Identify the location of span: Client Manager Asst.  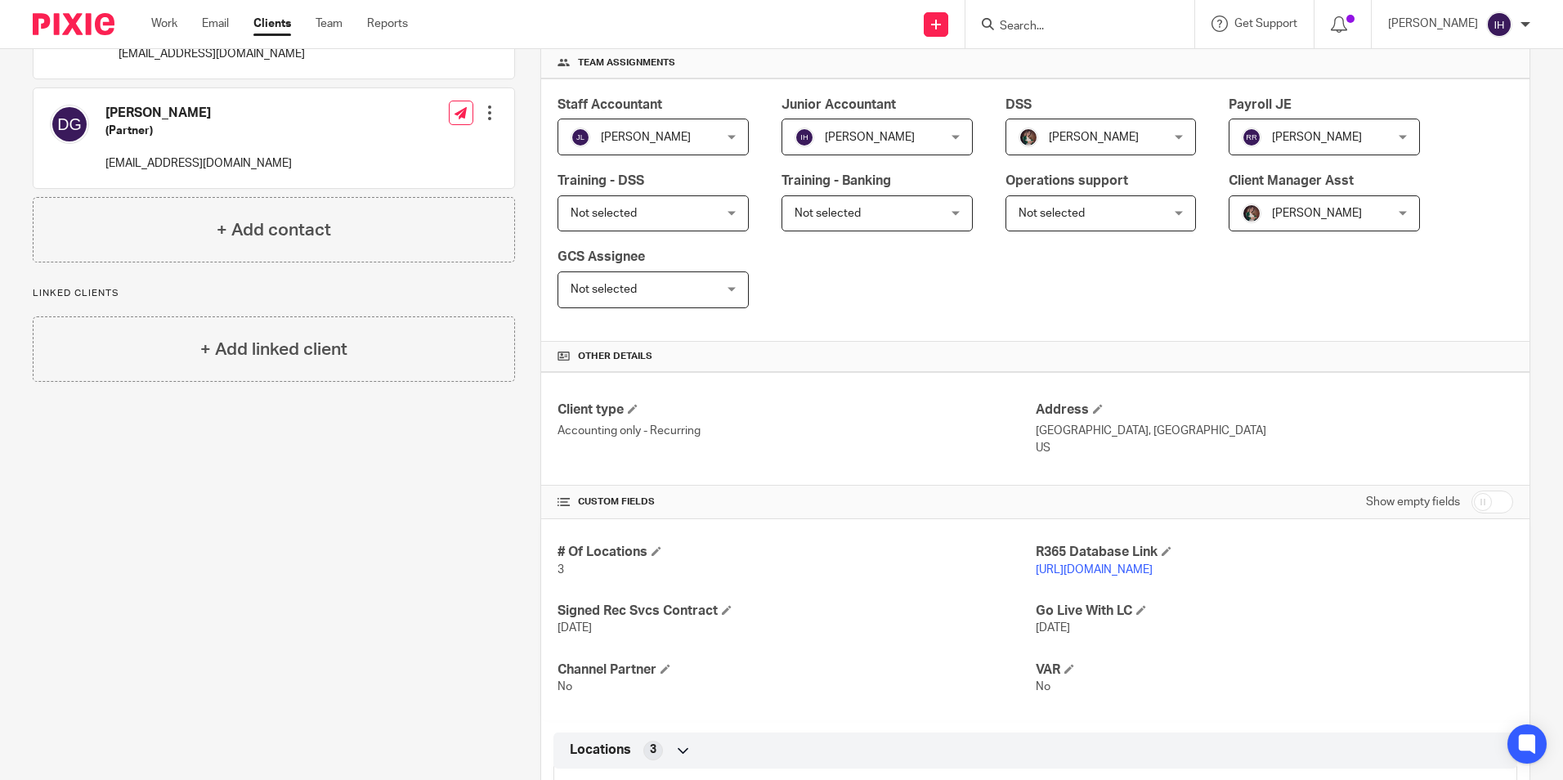
(1291, 181).